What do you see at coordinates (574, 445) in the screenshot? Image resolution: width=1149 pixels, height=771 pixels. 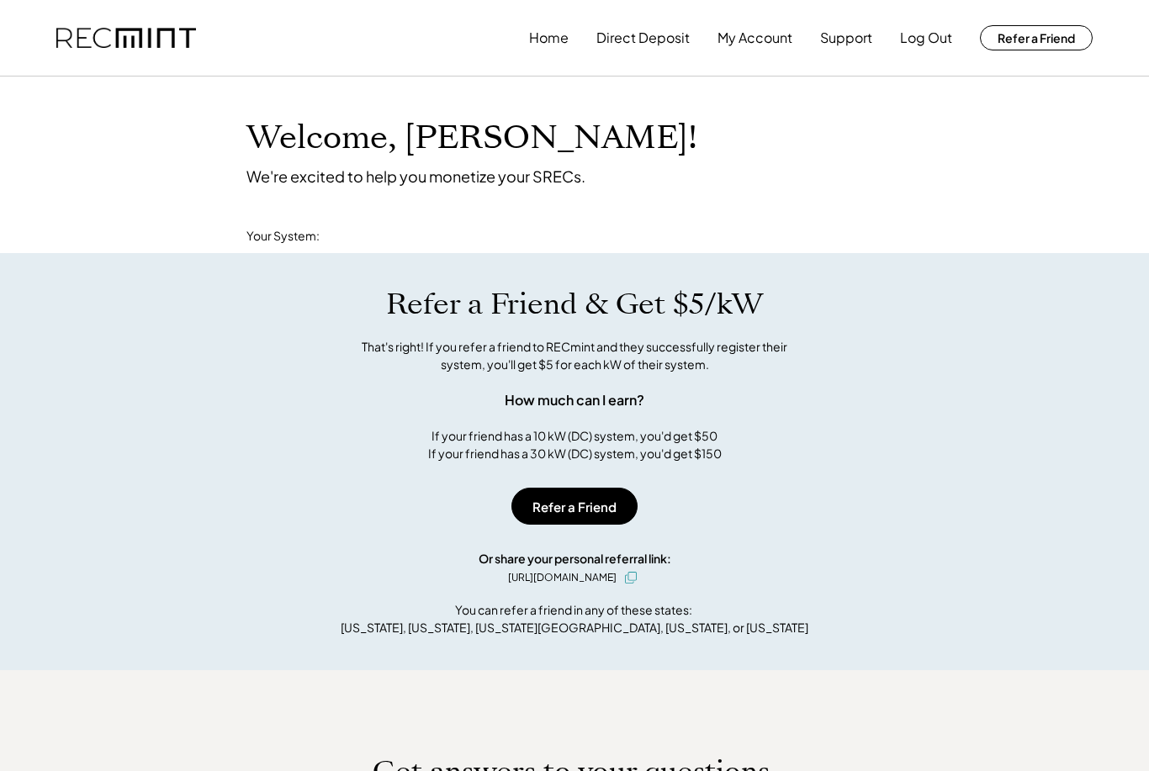 I see `div: If your friend has a 10 kW (DC) system, you'd get $50 If your friend has a 30 kW (DC) system, you...` at bounding box center [574, 445].